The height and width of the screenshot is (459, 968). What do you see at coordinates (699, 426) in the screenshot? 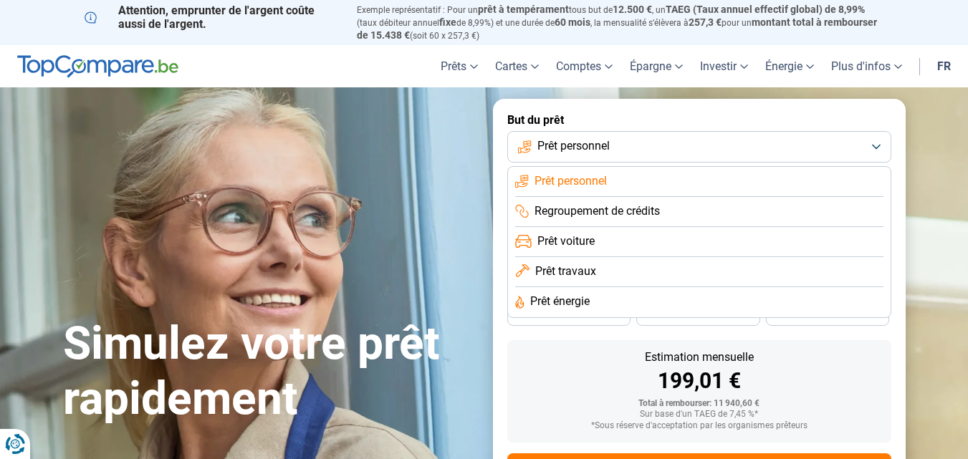
I see `div: *Sous réserve d'acceptation par les organismes prêteurs` at bounding box center [699, 426].